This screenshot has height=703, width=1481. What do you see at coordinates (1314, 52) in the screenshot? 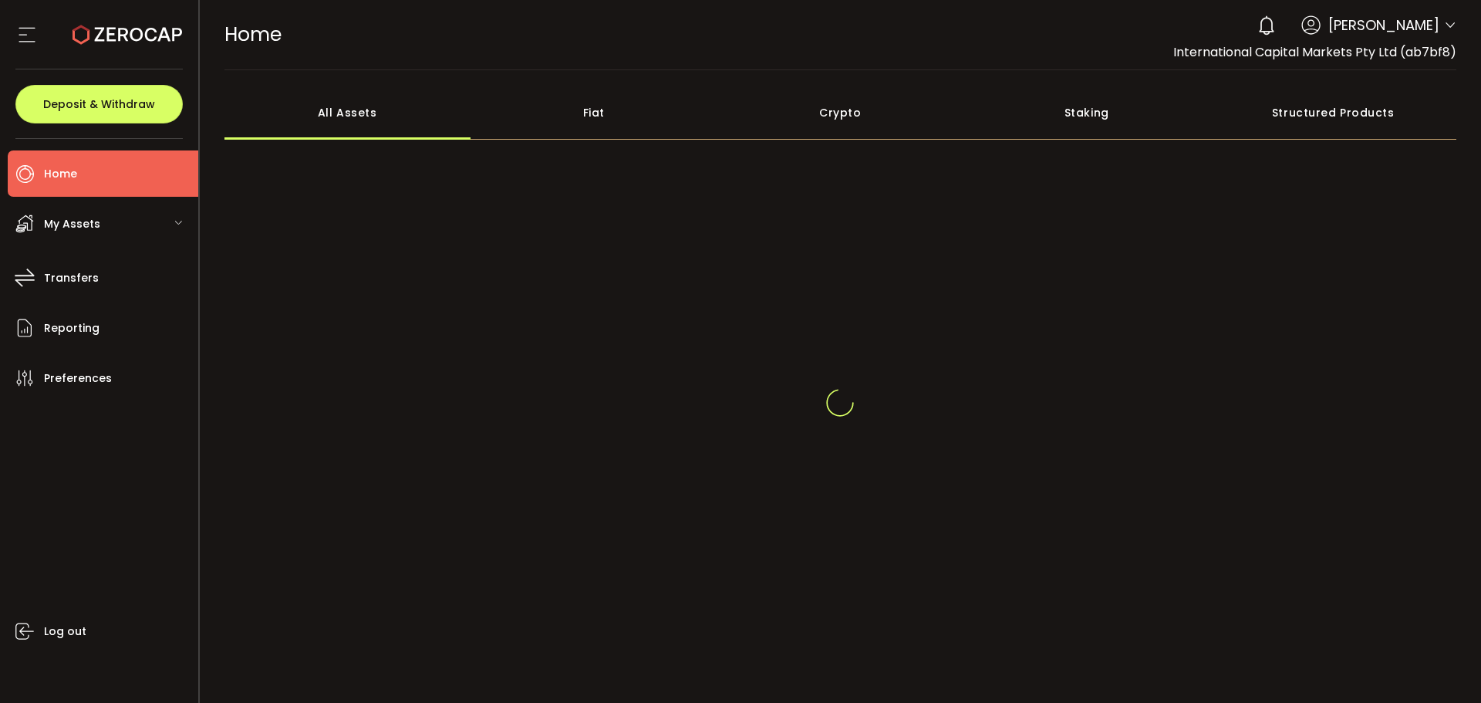
I see `span: International Capital Markets Pty Ltd (ab7bf8)` at bounding box center [1314, 52].